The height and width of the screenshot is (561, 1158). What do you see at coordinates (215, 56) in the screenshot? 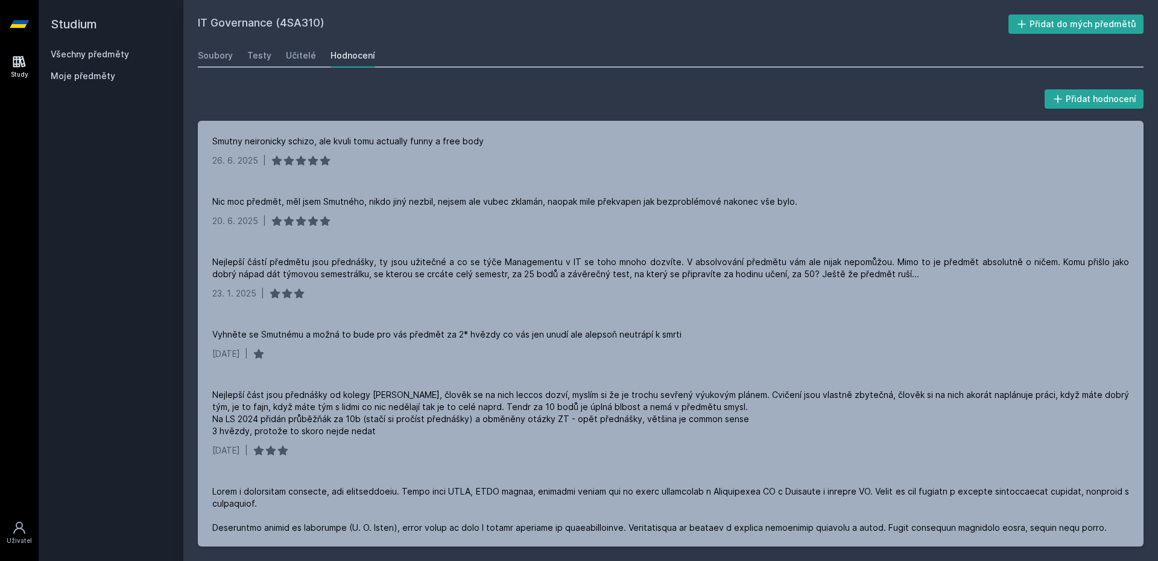
I see `a: Soubory` at bounding box center [215, 56].